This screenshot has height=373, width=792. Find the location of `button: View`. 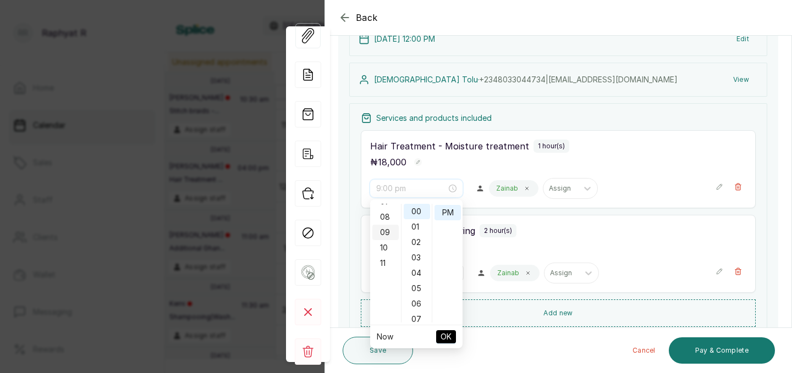

button: View is located at coordinates (741, 80).